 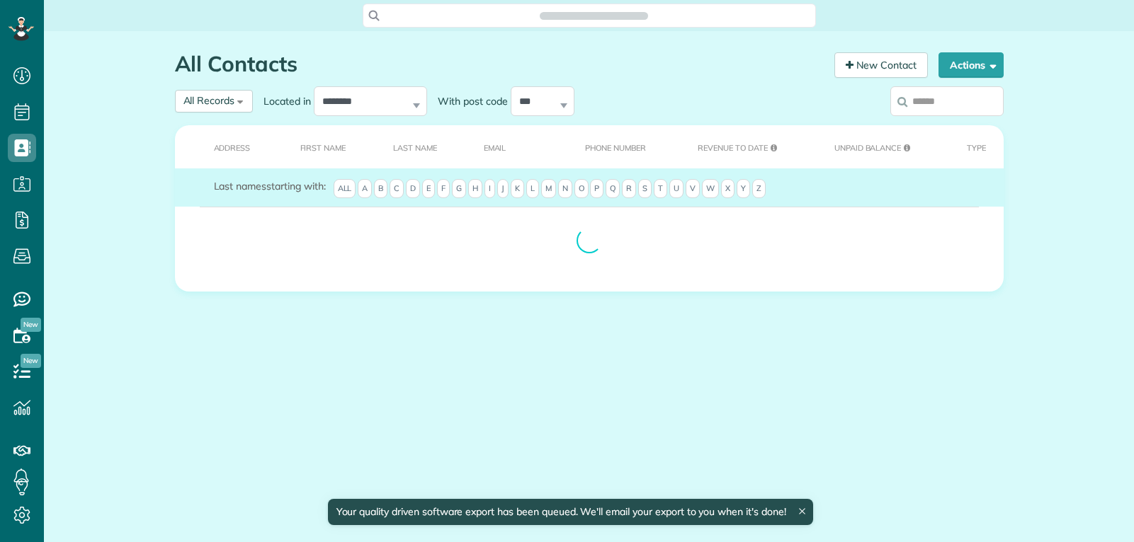 I want to click on th: Revenue to Date, so click(x=743, y=147).